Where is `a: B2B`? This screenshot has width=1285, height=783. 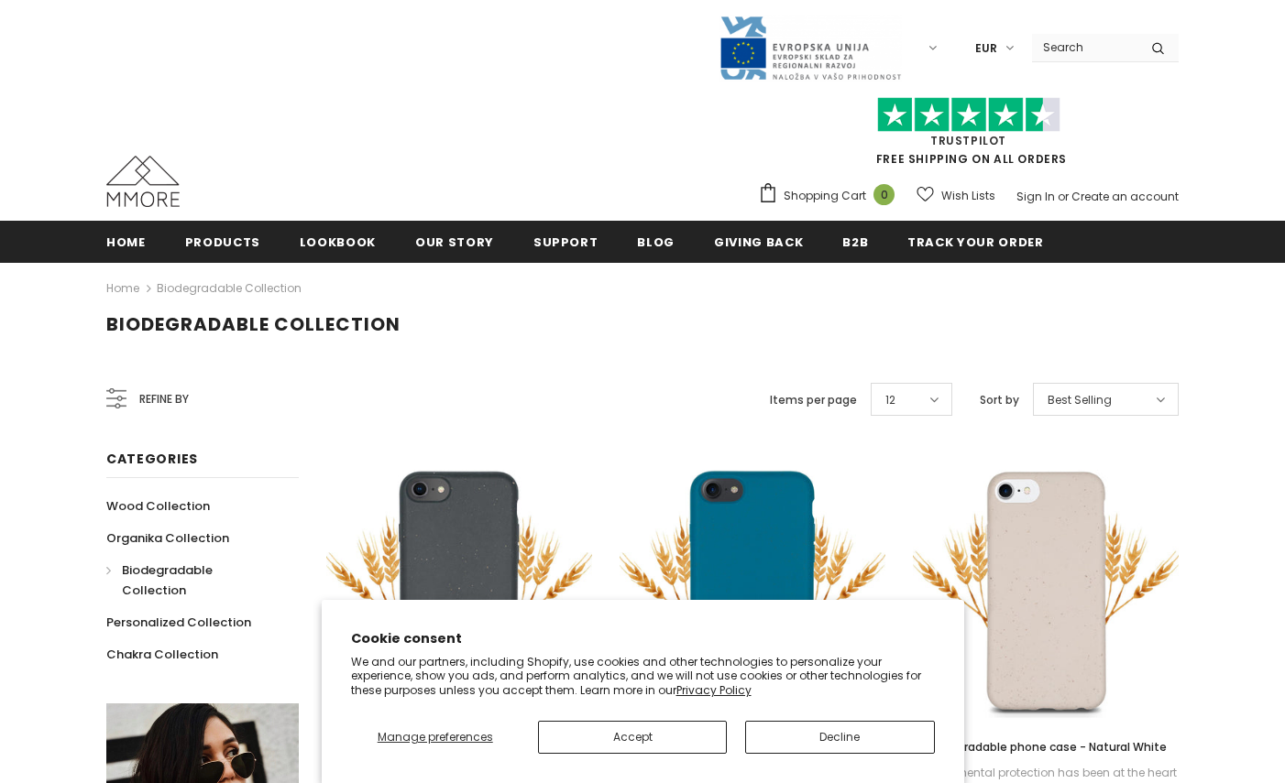
a: B2B is located at coordinates (855, 241).